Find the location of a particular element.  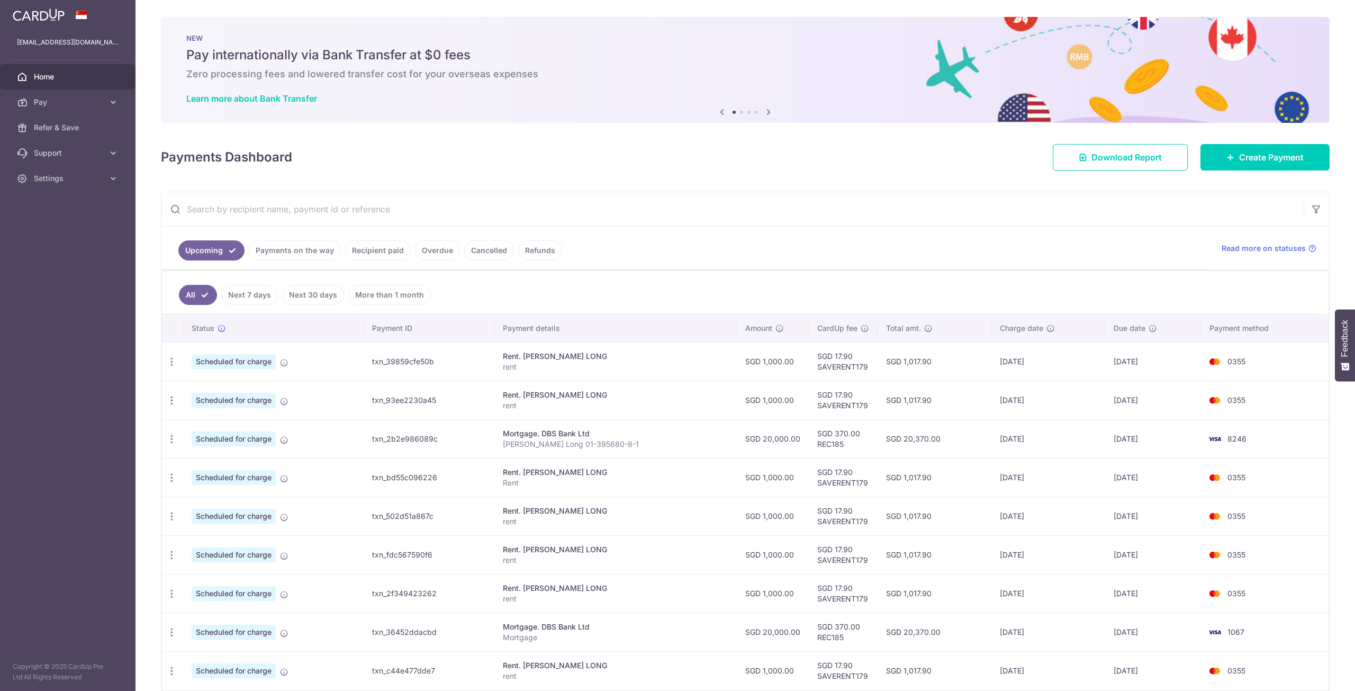

a: More than 1 month is located at coordinates (390, 295).